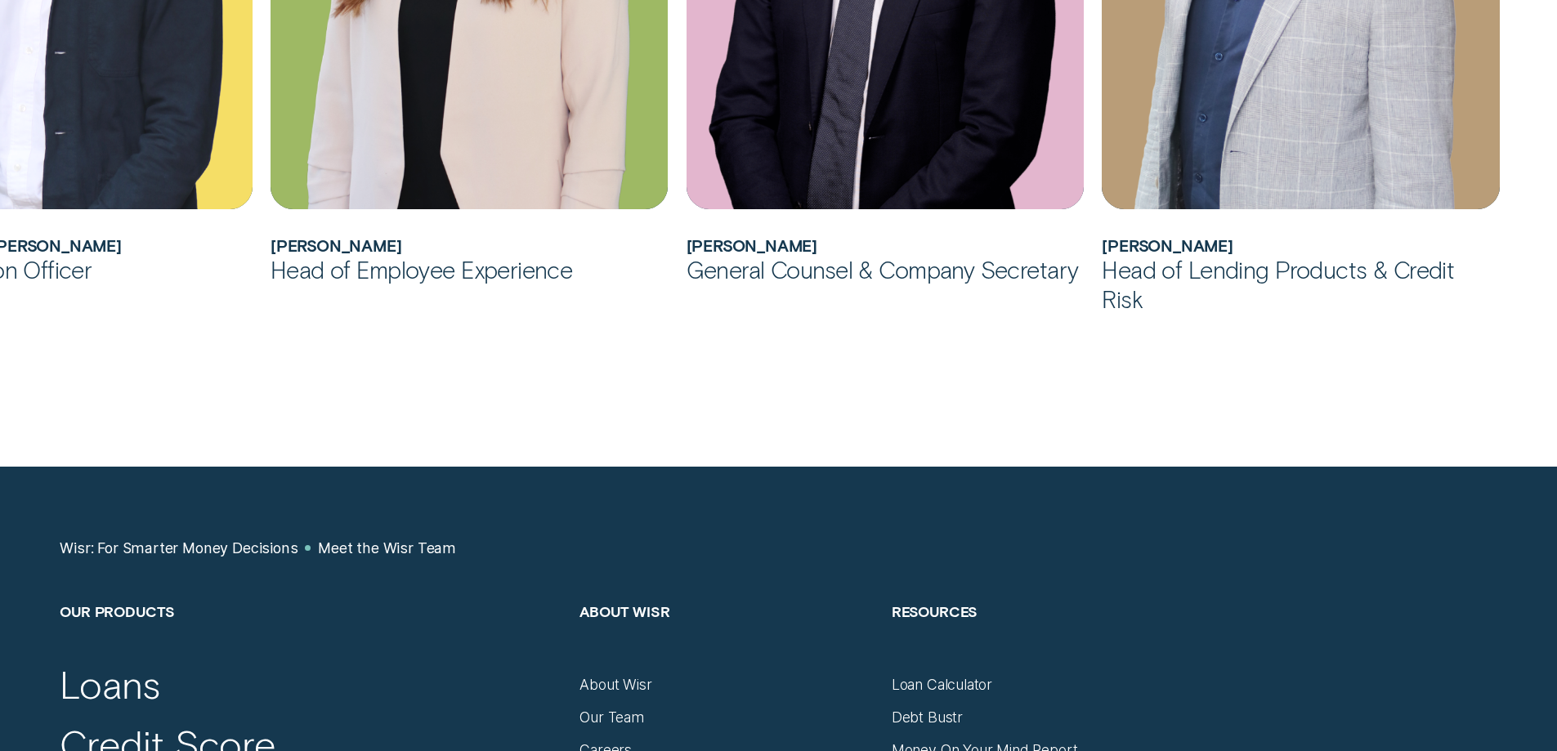  What do you see at coordinates (611, 717) in the screenshot?
I see `a: Our Team` at bounding box center [611, 717].